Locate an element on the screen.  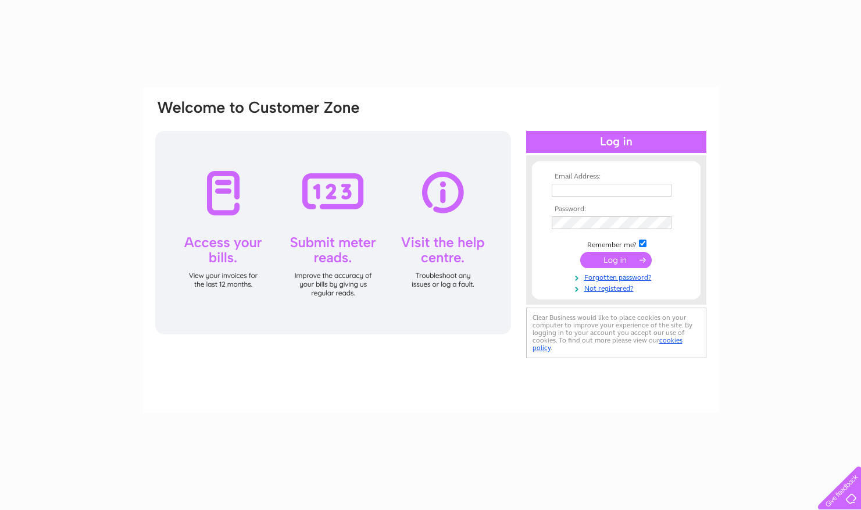
a: Forgotten password? is located at coordinates (617, 276).